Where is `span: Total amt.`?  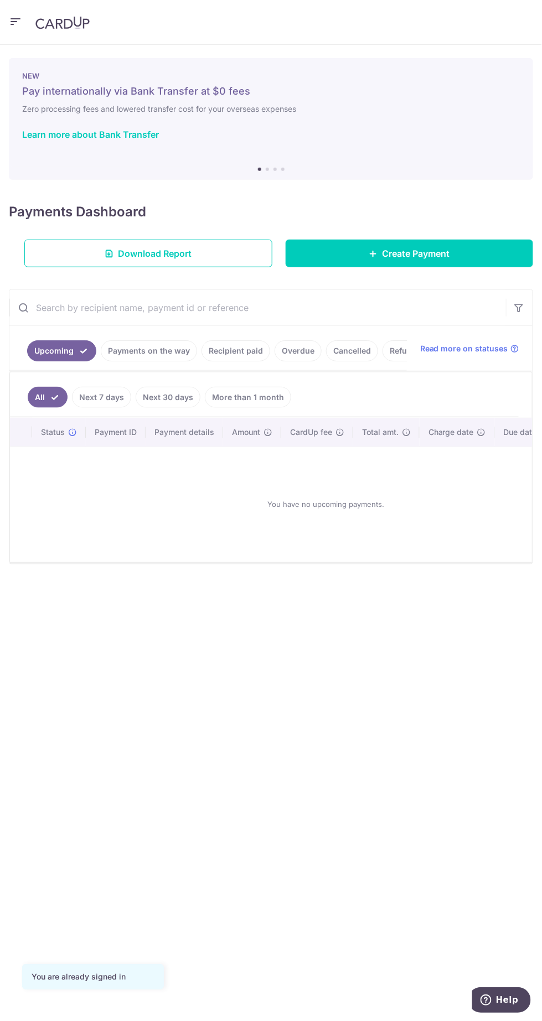 span: Total amt. is located at coordinates (380, 432).